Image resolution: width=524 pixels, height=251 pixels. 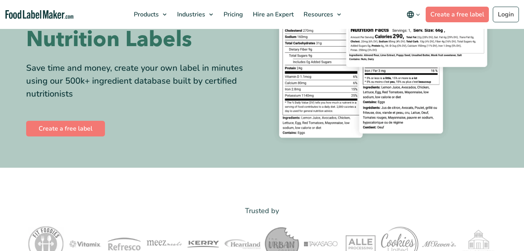 I want to click on span: Industries, so click(x=191, y=14).